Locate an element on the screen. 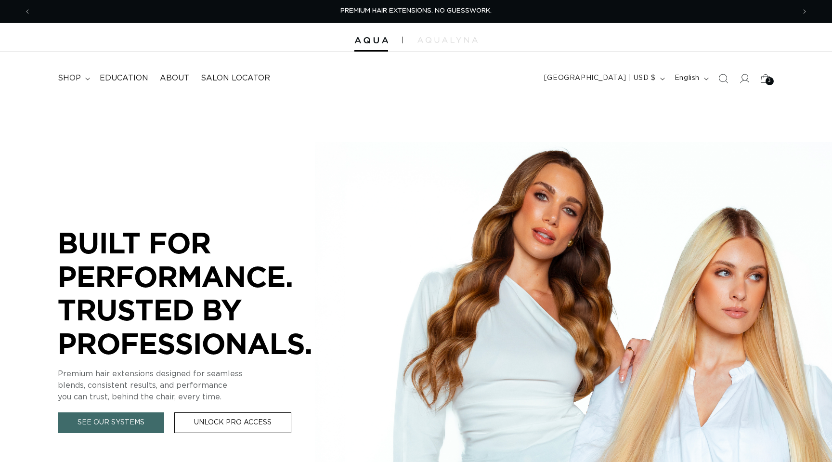  img: Aqua Hair Extensions is located at coordinates (371, 40).